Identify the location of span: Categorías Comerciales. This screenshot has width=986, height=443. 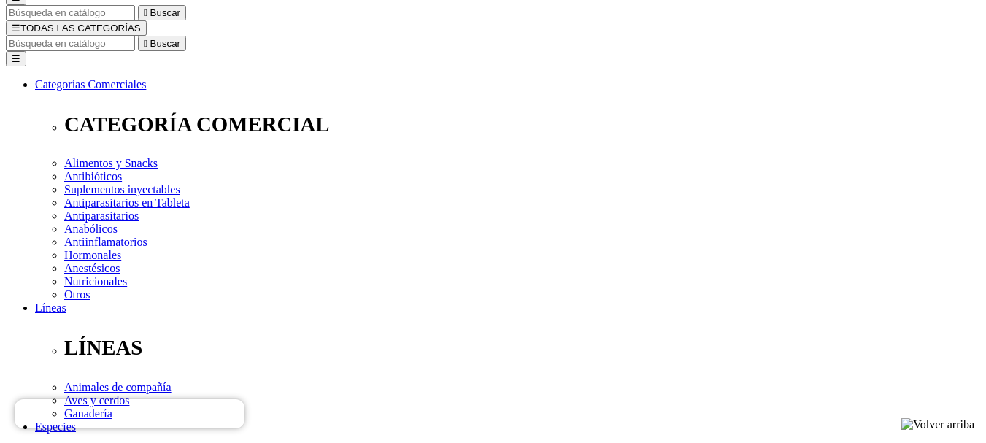
(91, 84).